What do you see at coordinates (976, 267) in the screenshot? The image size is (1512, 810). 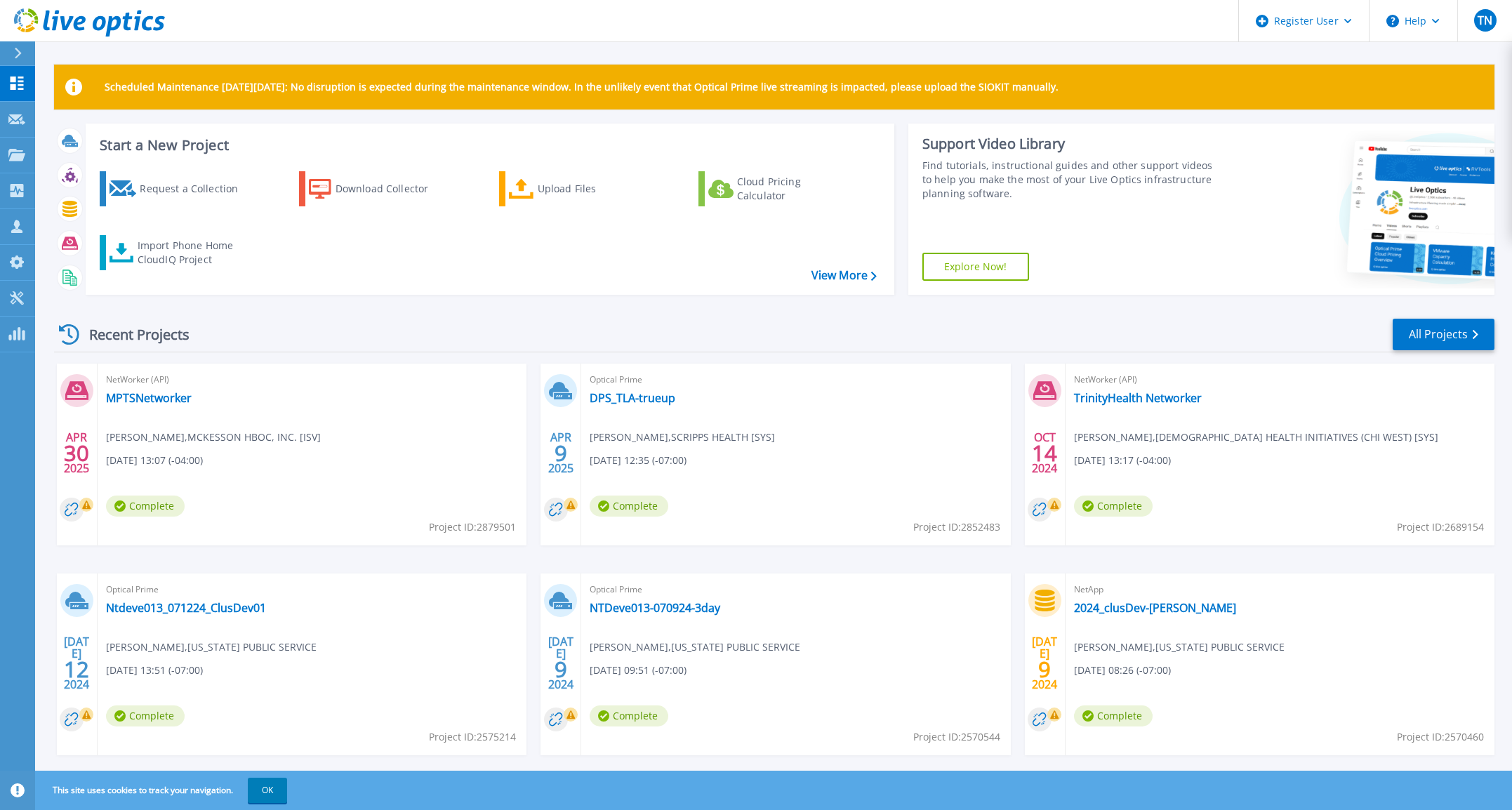 I see `a: Explore Now!` at bounding box center [976, 267].